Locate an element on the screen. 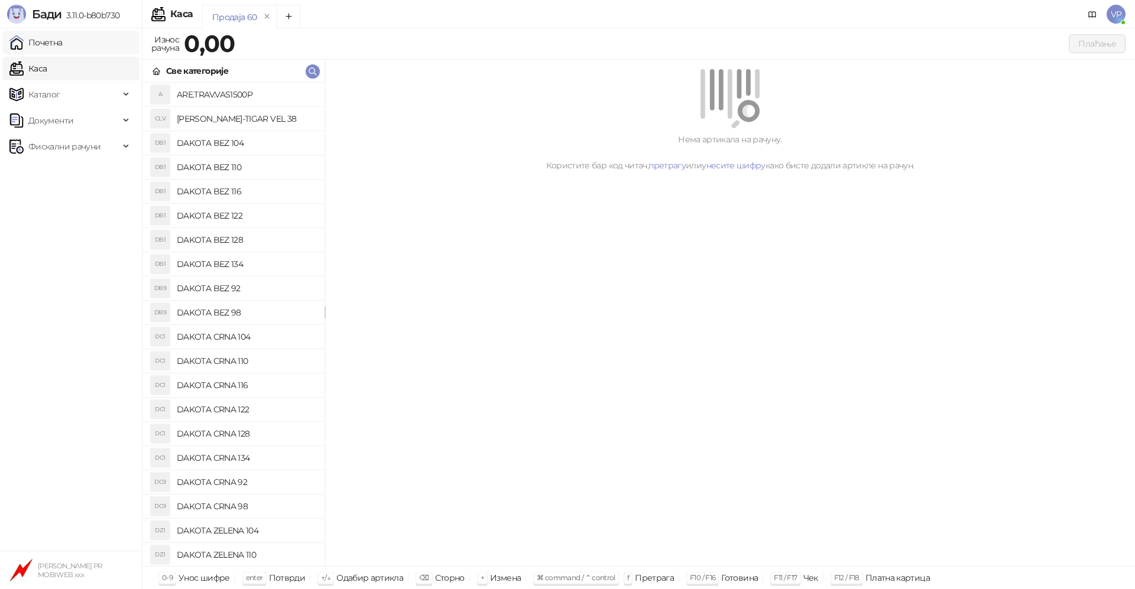 This screenshot has width=1135, height=589. h4: DAKOTA BEZ 104 is located at coordinates (246, 143).